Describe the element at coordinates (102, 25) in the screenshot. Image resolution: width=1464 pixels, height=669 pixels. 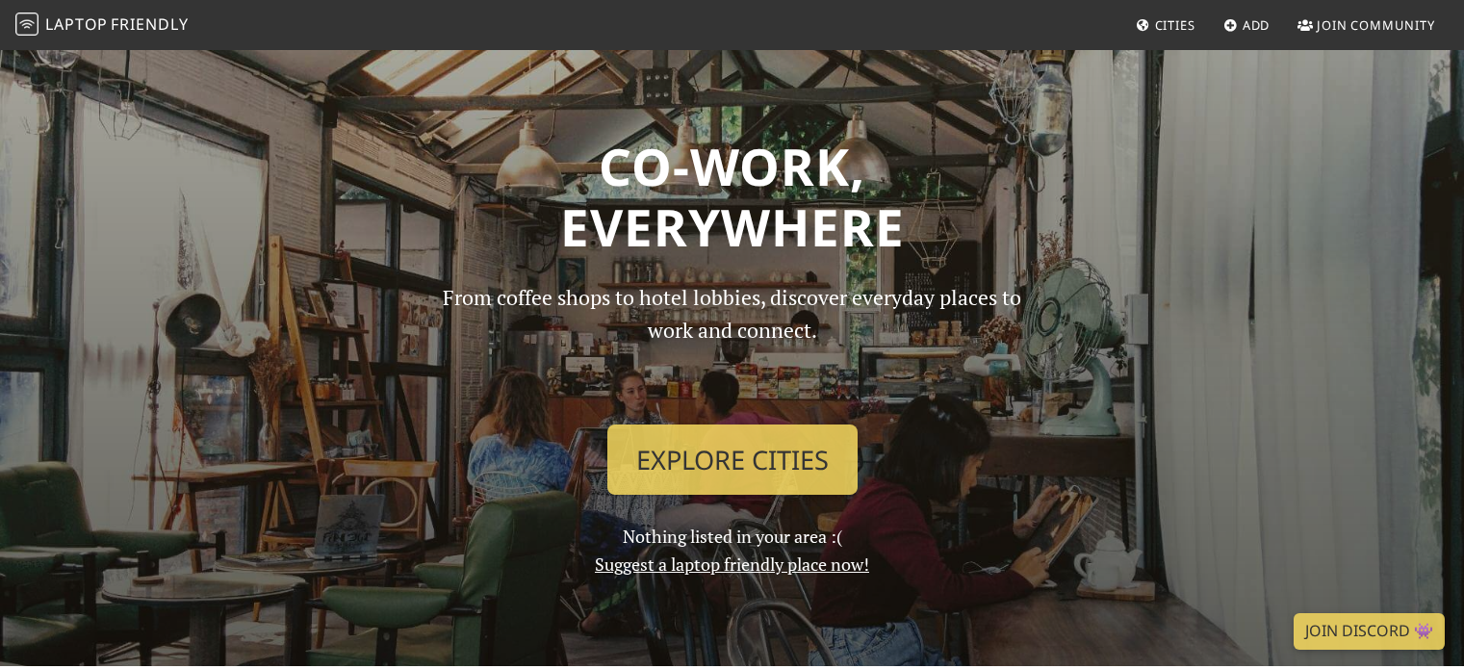
I see `a: LaptopFriendly LaptopFriendly` at that location.